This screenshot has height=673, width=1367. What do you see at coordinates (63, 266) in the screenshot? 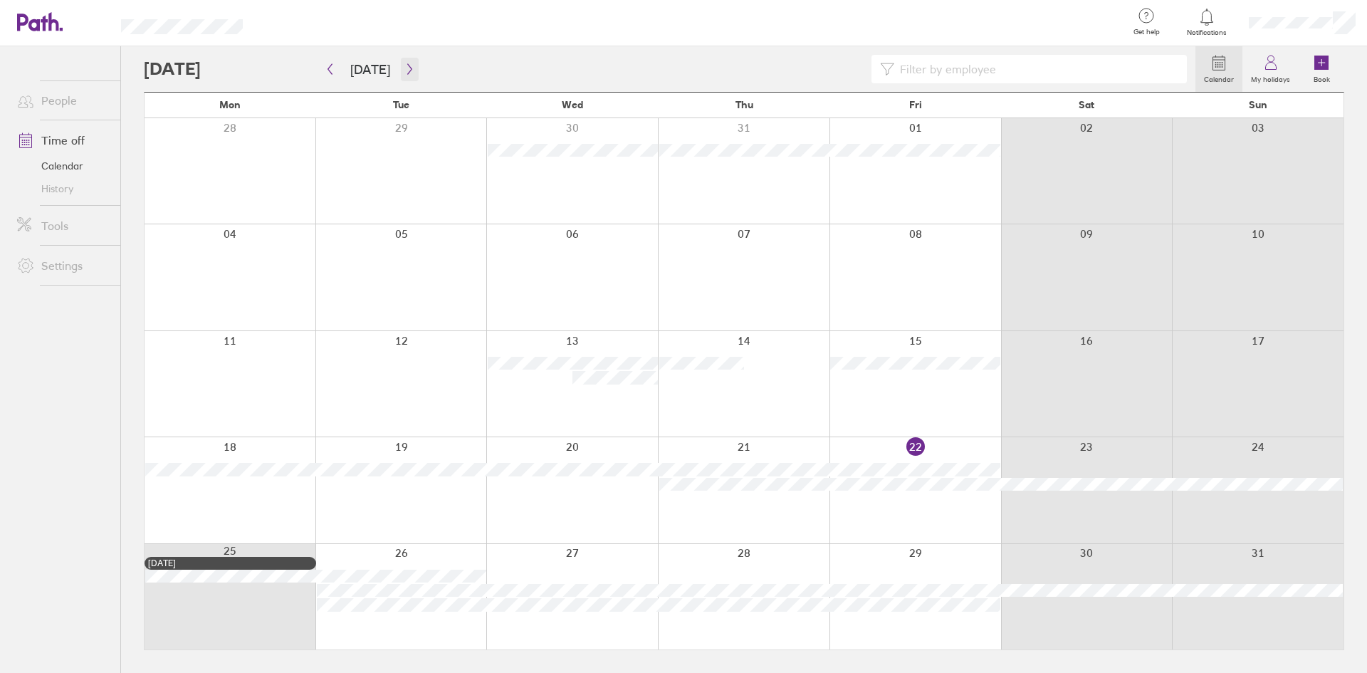
I see `a: Settings` at bounding box center [63, 266].